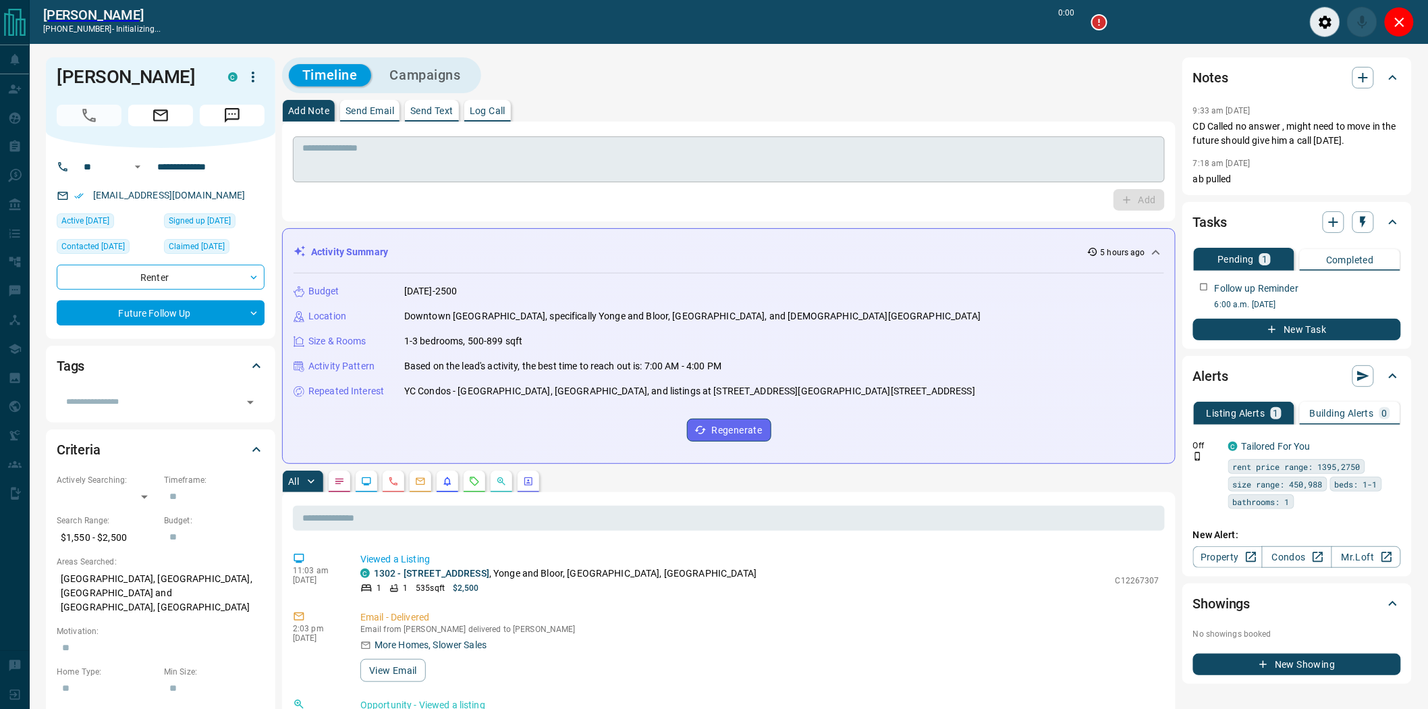  Describe the element at coordinates (214, 672) in the screenshot. I see `p: Min Size:` at that location.